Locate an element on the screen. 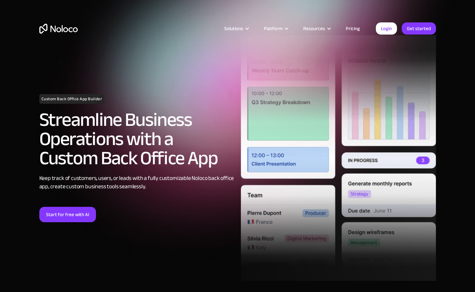 The height and width of the screenshot is (292, 475). h2: Streamline Business Operations with a Custom Back Office App is located at coordinates (137, 139).